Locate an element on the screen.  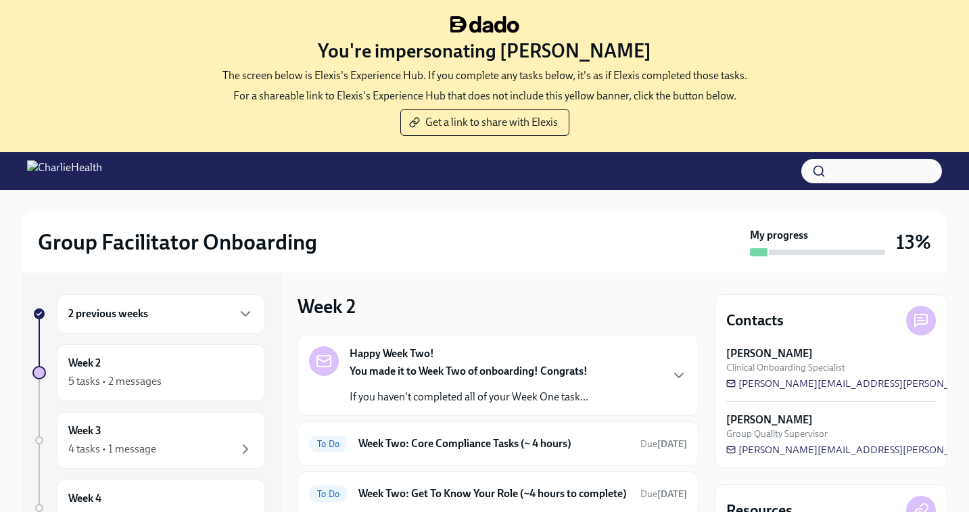
span: Group Quality Supervisor is located at coordinates (777, 433).